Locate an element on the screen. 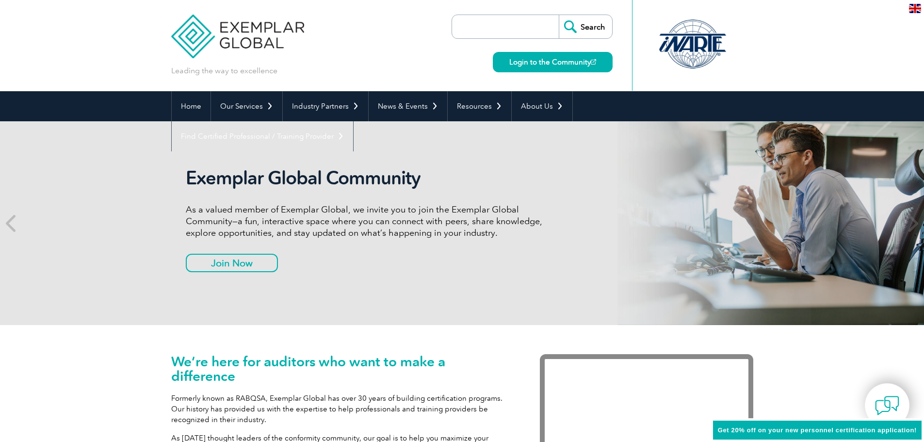 The image size is (924, 442). a: Our Services is located at coordinates (246, 106).